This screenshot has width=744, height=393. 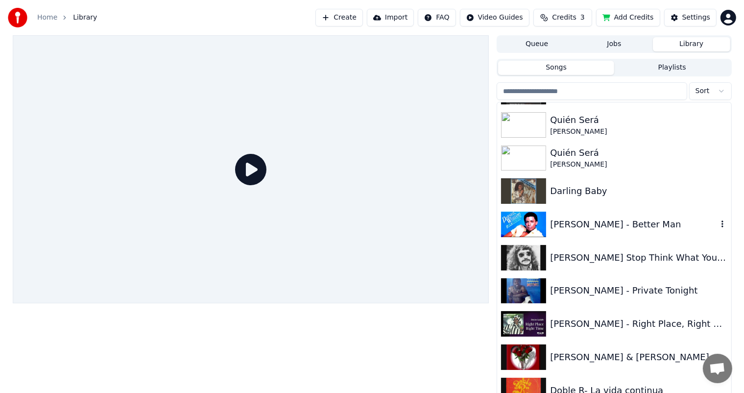 I want to click on div: Settings, so click(x=696, y=18).